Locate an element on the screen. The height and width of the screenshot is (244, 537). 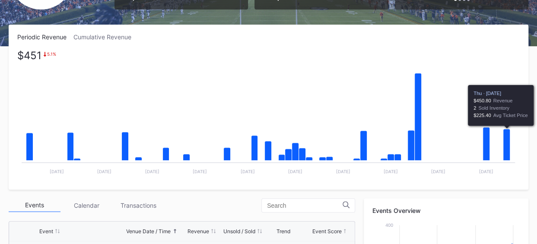
div: Event Score is located at coordinates (327, 231).